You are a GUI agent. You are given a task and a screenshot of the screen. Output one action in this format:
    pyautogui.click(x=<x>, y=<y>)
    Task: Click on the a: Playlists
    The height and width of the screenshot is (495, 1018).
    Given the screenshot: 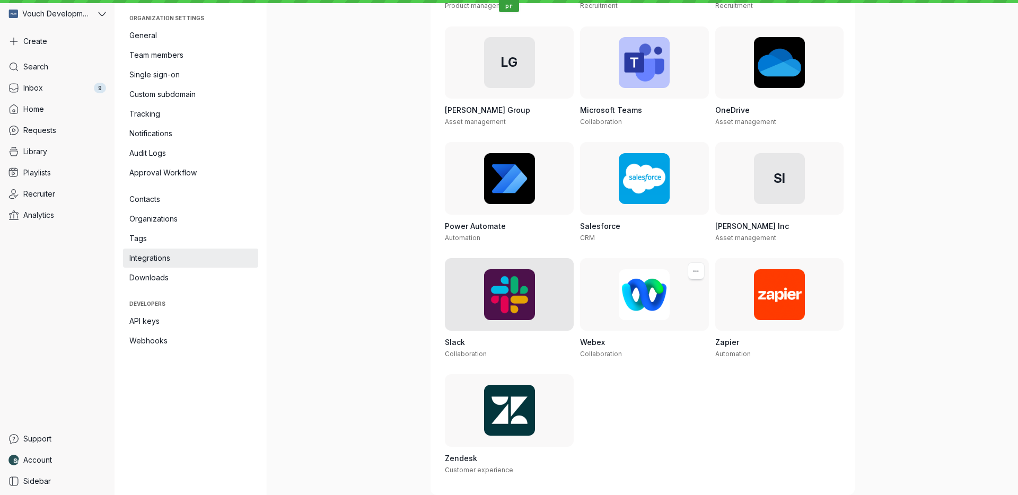 What is the action you would take?
    pyautogui.click(x=57, y=173)
    